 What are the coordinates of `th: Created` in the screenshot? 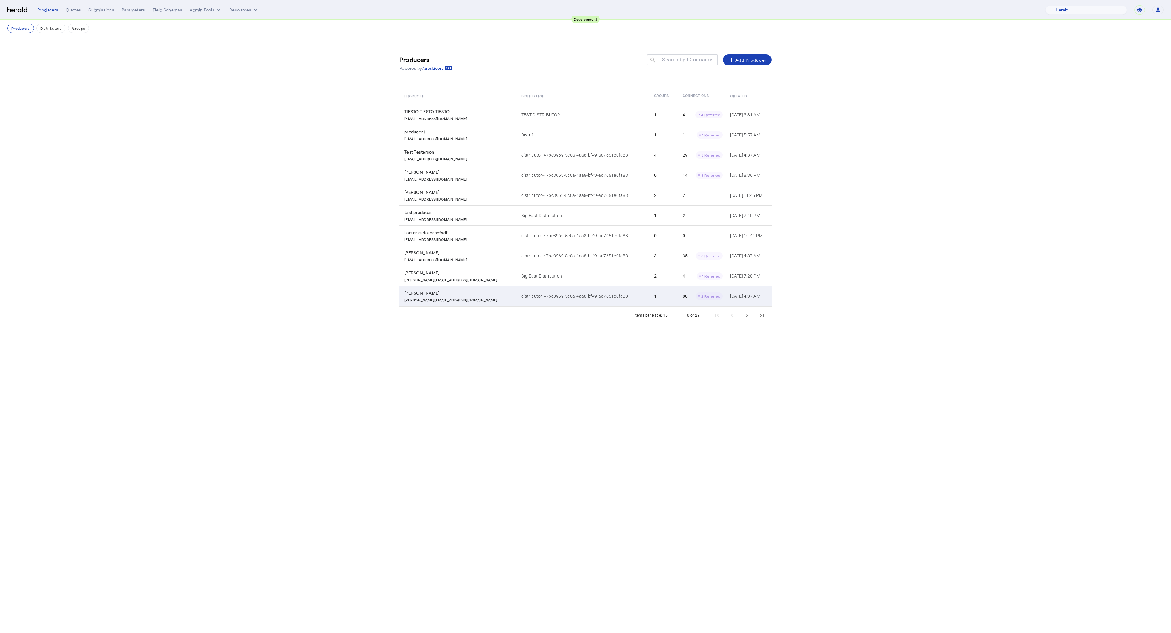 It's located at (749, 96).